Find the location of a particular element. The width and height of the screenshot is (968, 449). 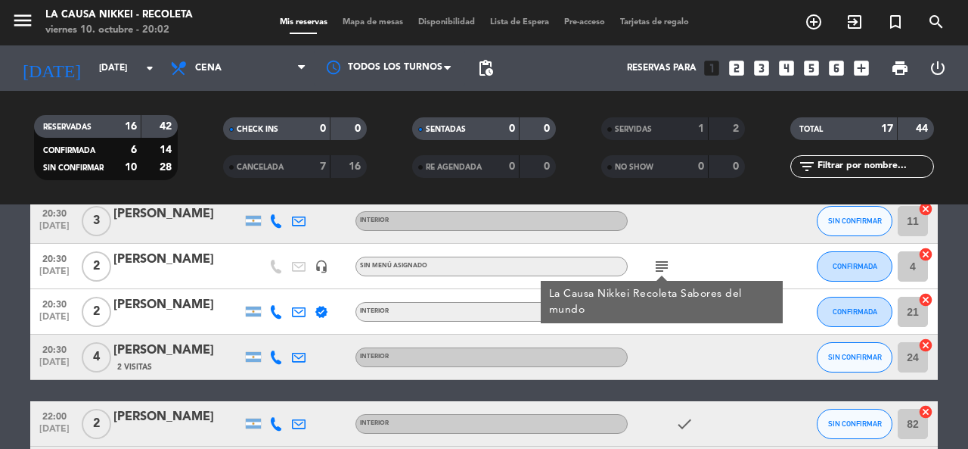

strong: 1 is located at coordinates (701, 129).